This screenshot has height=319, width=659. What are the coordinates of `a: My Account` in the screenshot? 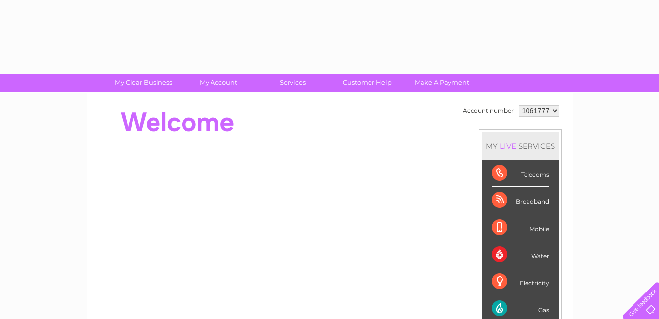 It's located at (218, 82).